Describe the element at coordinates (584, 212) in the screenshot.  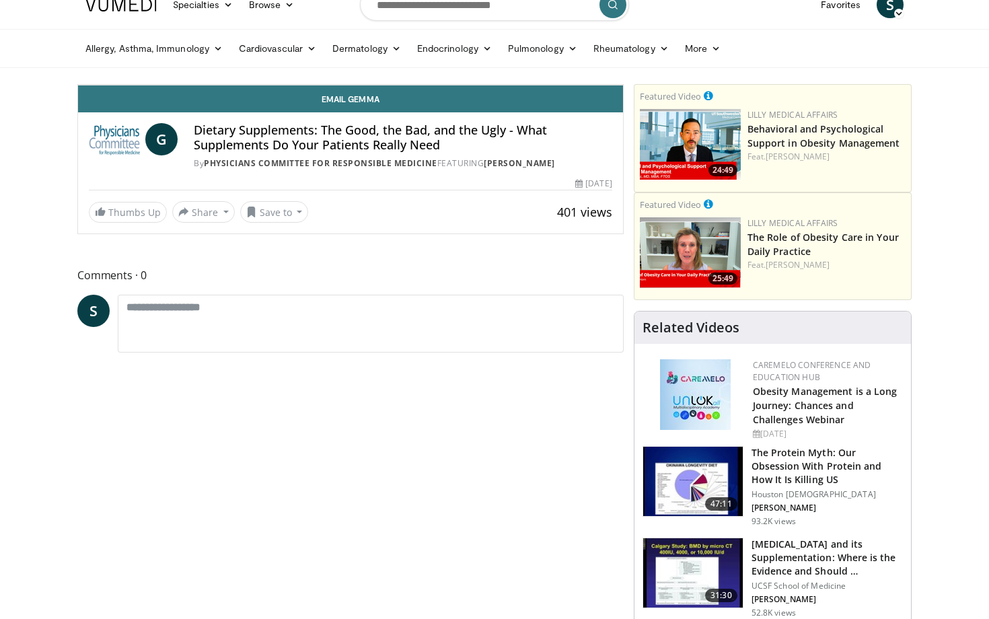
I see `span: 401 views` at that location.